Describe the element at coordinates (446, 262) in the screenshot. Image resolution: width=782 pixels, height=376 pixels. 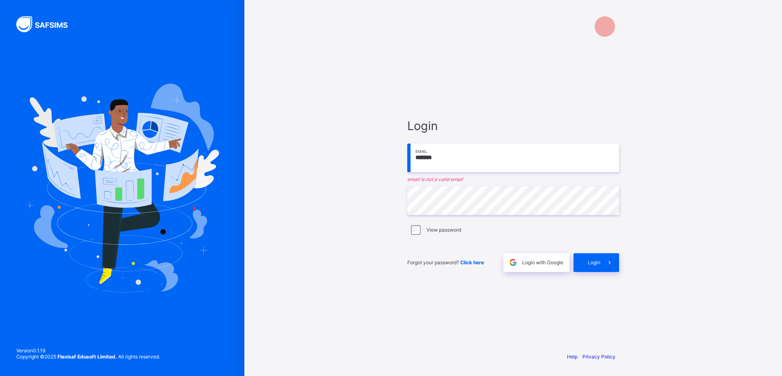
I see `span: Forgot your password?` at that location.